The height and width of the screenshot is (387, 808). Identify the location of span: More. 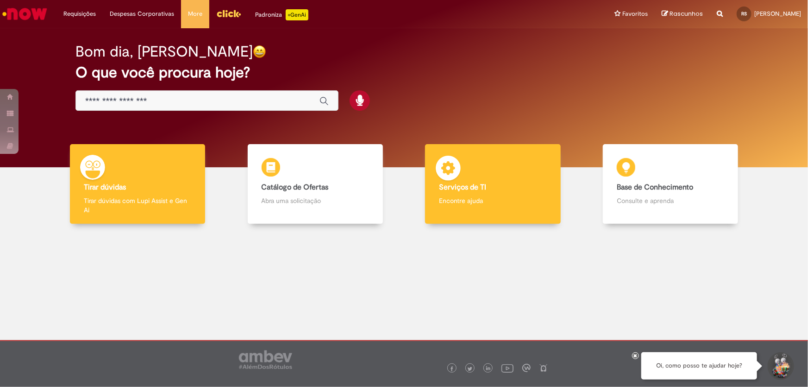
(195, 14).